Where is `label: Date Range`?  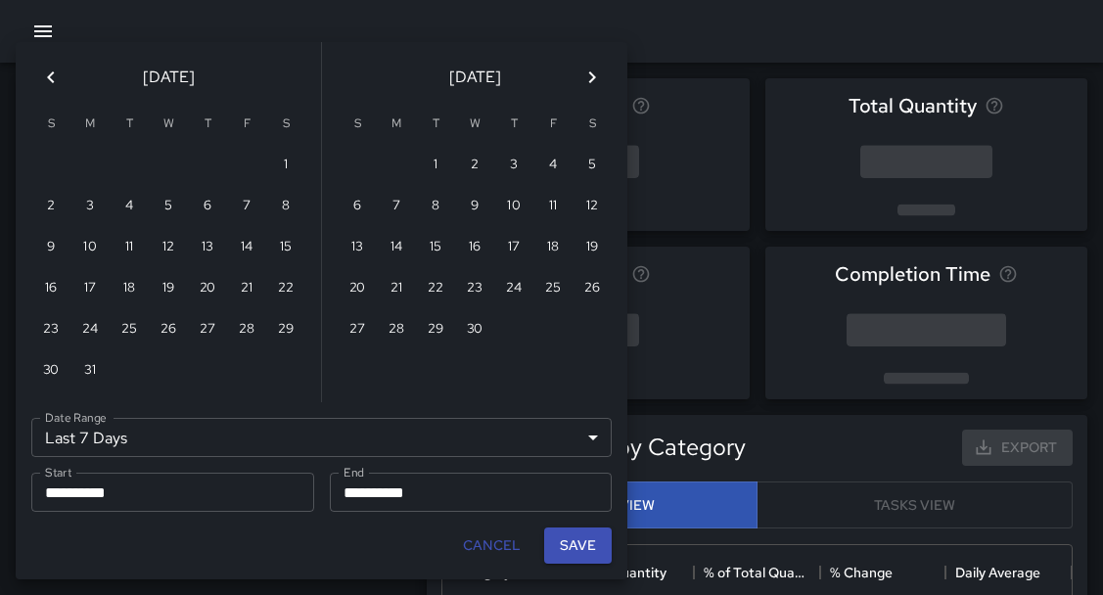 label: Date Range is located at coordinates (75, 417).